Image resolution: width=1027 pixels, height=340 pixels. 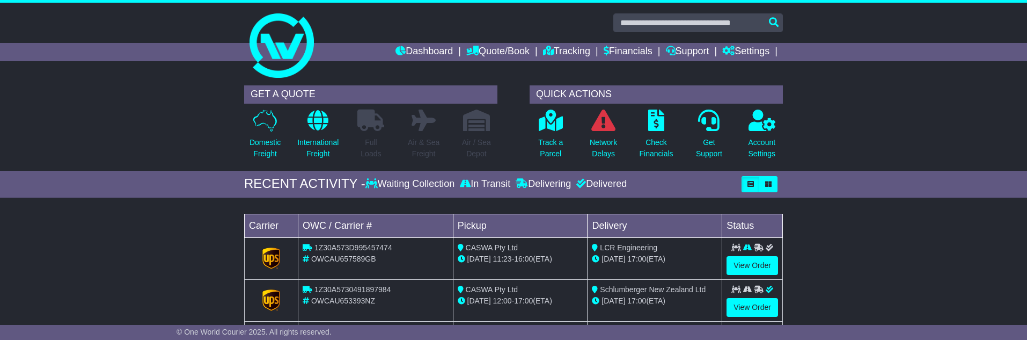 What do you see at coordinates (305, 184) in the screenshot?
I see `div: RECENT ACTIVITY -` at bounding box center [305, 184].